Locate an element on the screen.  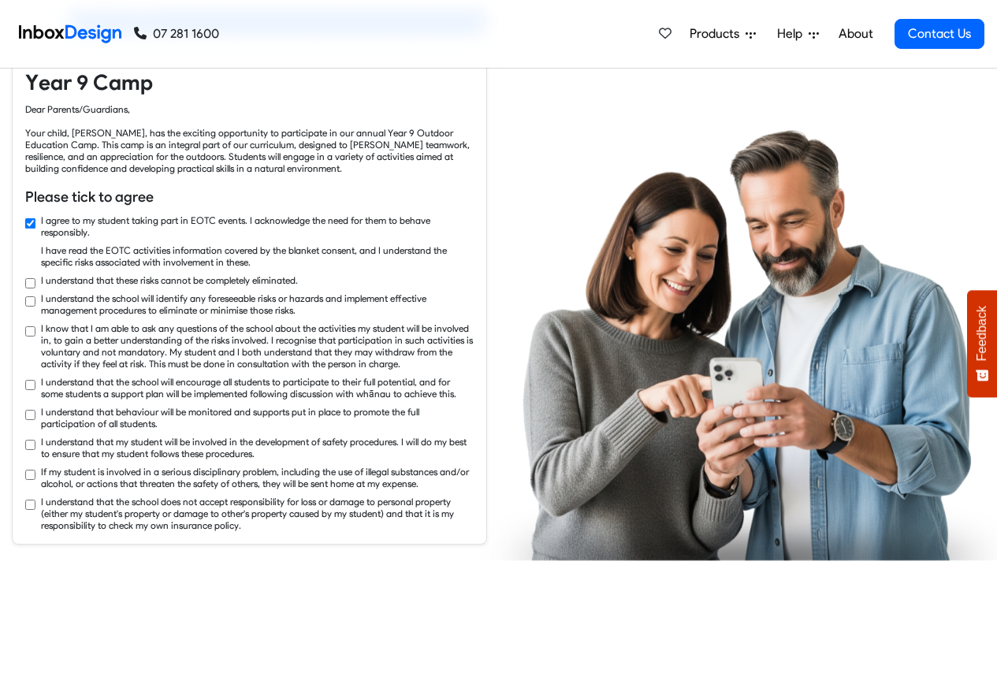
a: About is located at coordinates (855, 34).